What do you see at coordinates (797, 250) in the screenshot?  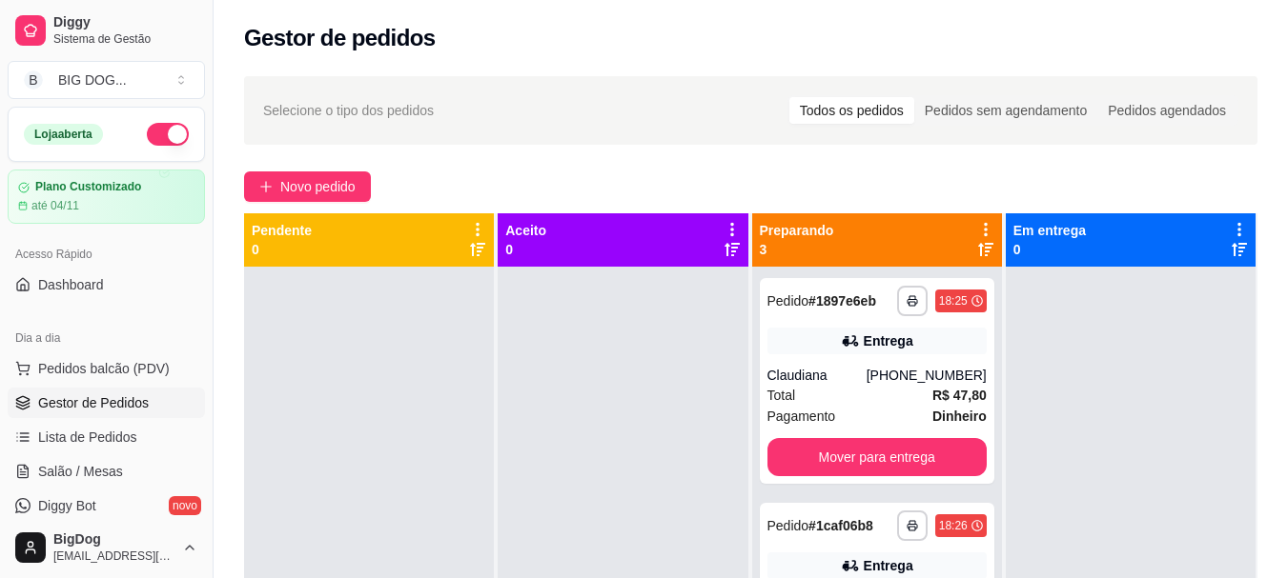 I see `p: 3` at bounding box center [797, 250].